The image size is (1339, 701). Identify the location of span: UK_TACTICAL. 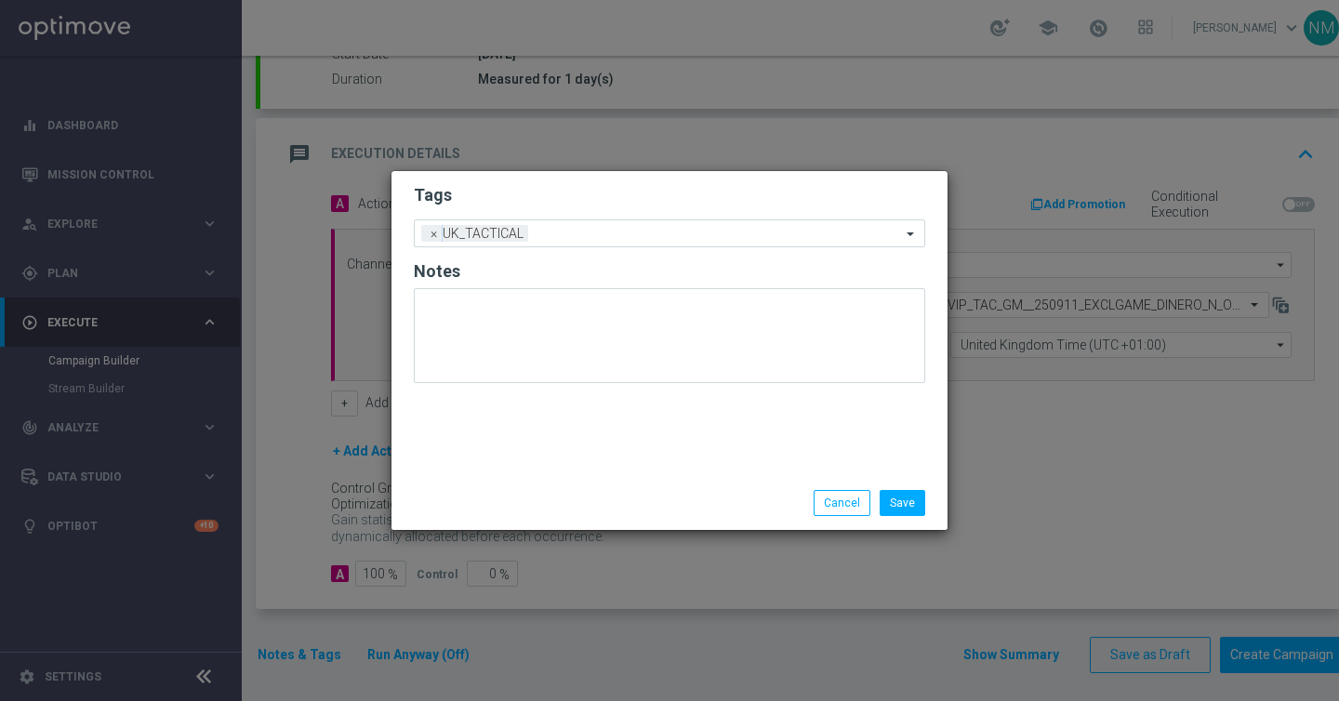
(483, 233).